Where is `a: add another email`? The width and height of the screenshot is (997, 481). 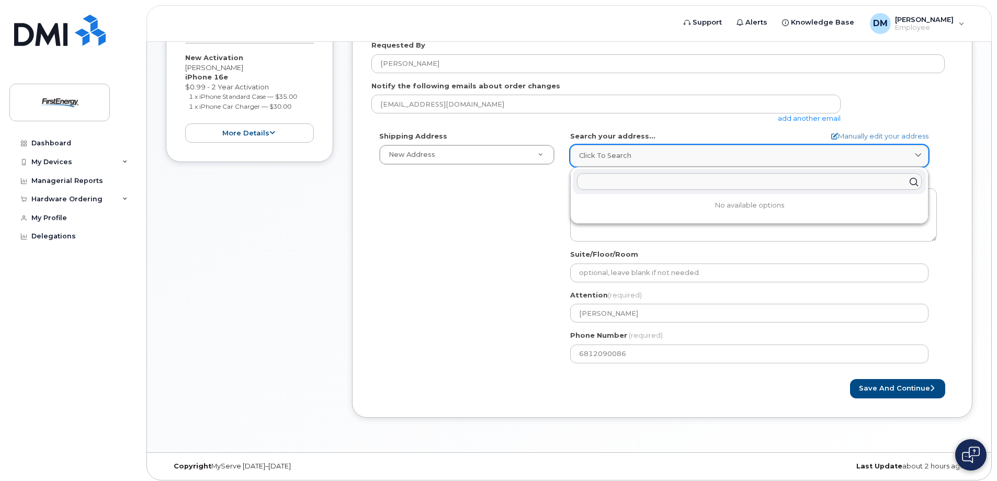
a: add another email is located at coordinates (809, 118).